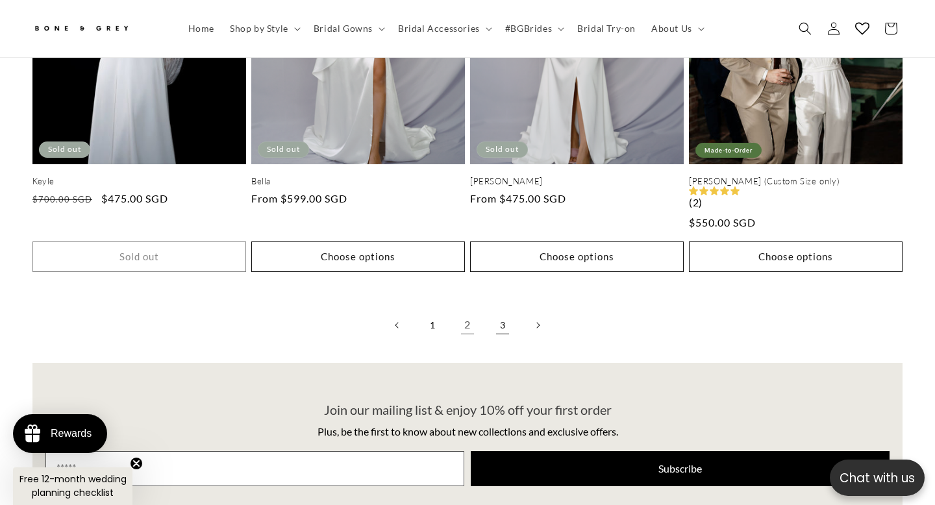 This screenshot has height=505, width=935. What do you see at coordinates (680, 469) in the screenshot?
I see `button: Subscribe` at bounding box center [680, 469].